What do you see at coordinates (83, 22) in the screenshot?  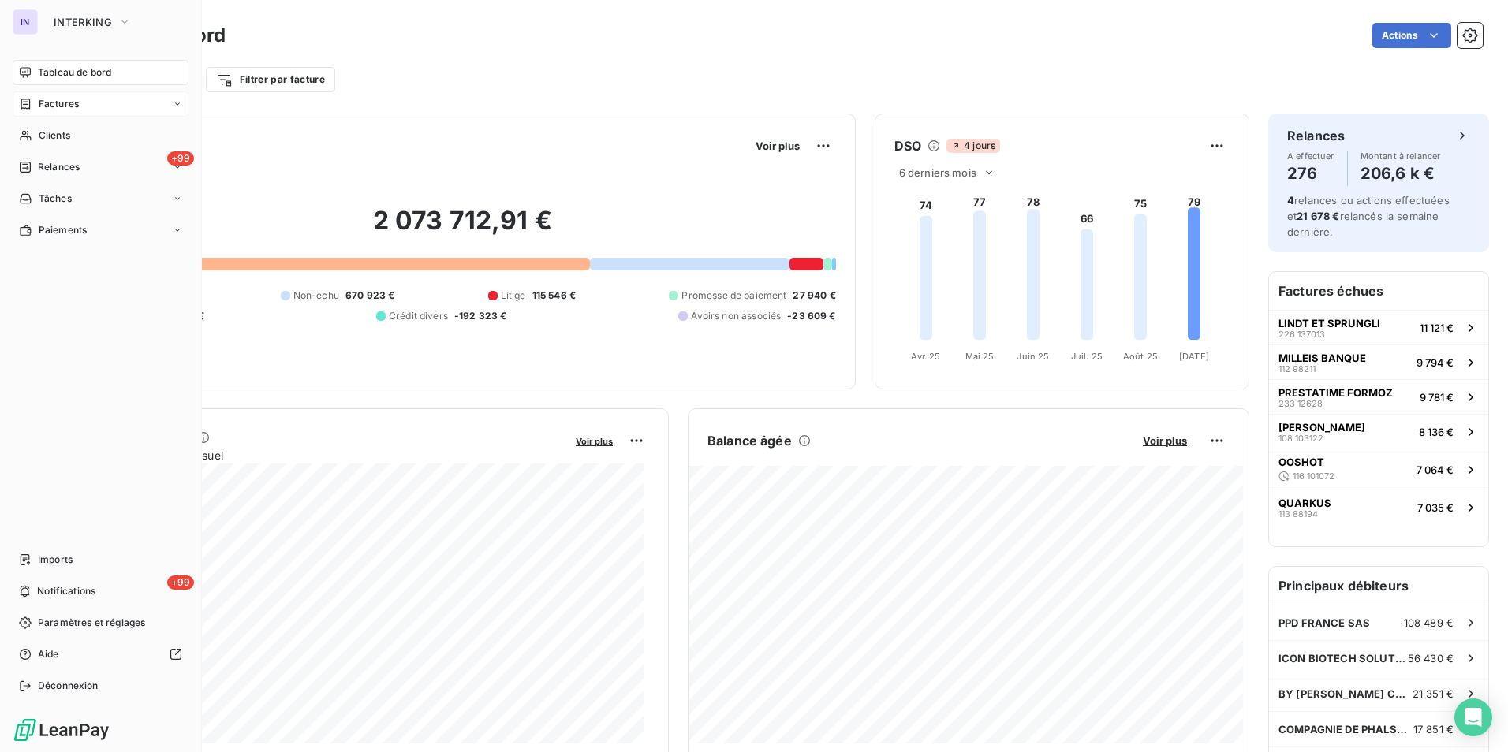 I see `span: INTERKING` at bounding box center [83, 22].